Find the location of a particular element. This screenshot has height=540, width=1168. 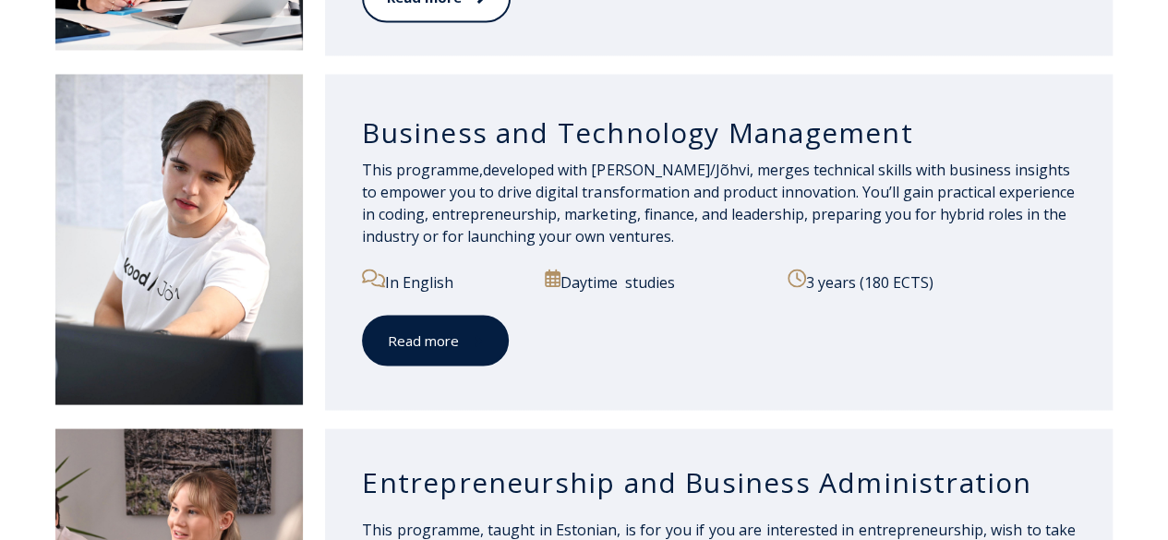

p: Daytime studies is located at coordinates (658, 281).